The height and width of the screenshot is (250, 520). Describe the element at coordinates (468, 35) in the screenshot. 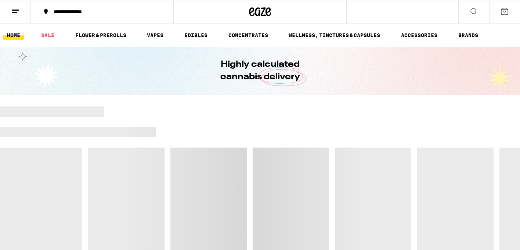

I see `a: BRANDS` at that location.